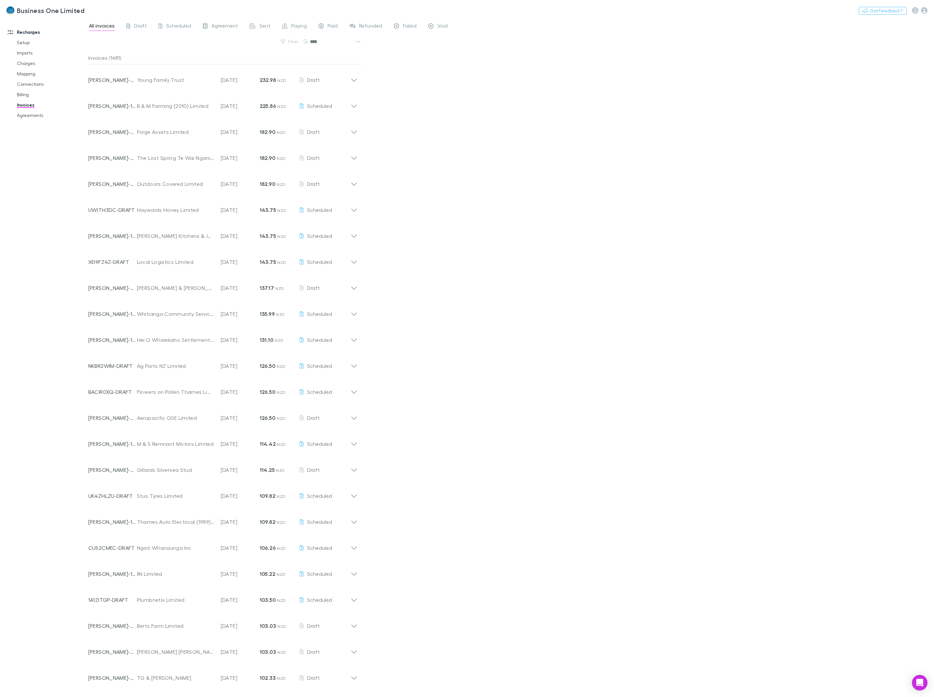 Image resolution: width=934 pixels, height=697 pixels. What do you see at coordinates (268, 652) in the screenshot?
I see `strong: 103.03` at bounding box center [268, 652].